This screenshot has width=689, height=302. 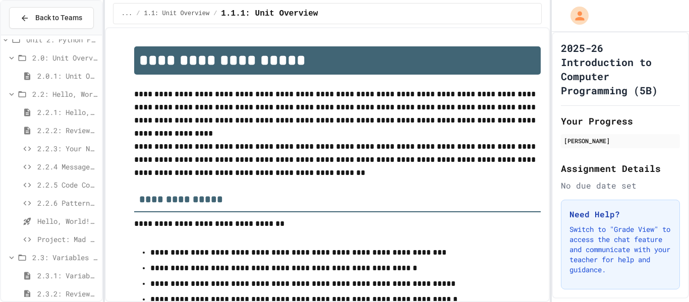 I want to click on p: Switch to "Grade View" to access the chat feature and communicate with your teacher for help and ..., so click(x=621, y=250).